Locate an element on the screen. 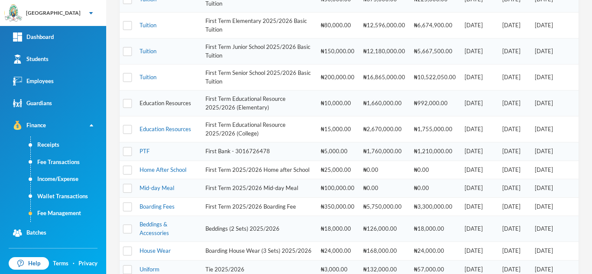 This screenshot has height=274, width=592. a: Receipts is located at coordinates (68, 145).